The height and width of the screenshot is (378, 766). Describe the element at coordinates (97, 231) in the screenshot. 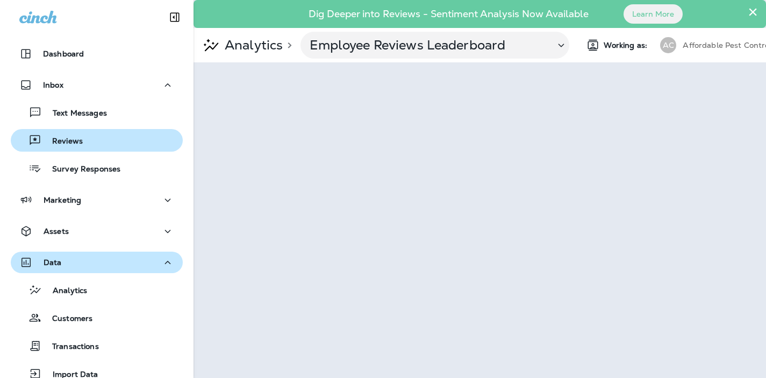

I see `button: Assets` at that location.